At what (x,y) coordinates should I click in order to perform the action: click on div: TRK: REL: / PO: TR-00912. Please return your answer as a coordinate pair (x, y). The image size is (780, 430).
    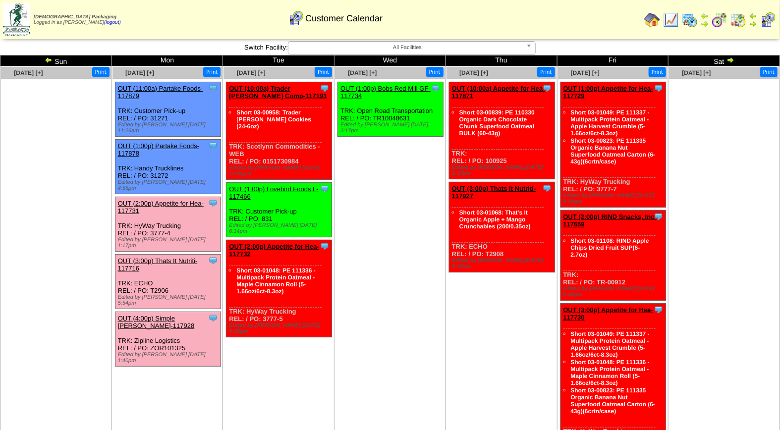
    Looking at the image, I should click on (613, 256).